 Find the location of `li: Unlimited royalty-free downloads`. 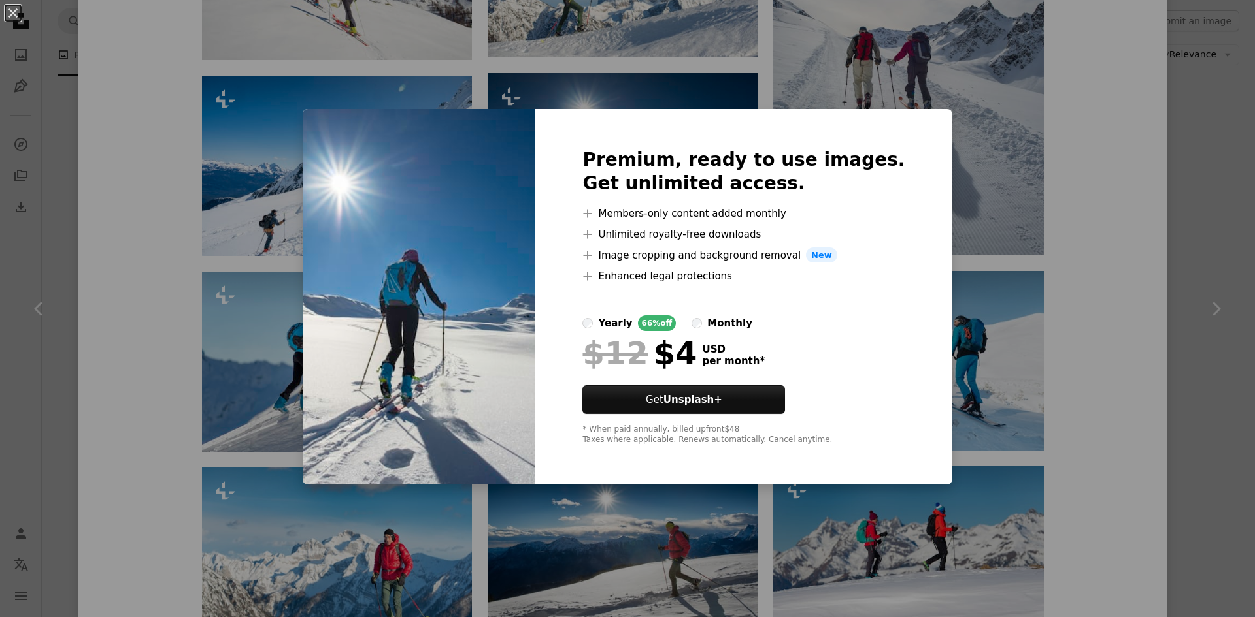

li: Unlimited royalty-free downloads is located at coordinates (743, 235).